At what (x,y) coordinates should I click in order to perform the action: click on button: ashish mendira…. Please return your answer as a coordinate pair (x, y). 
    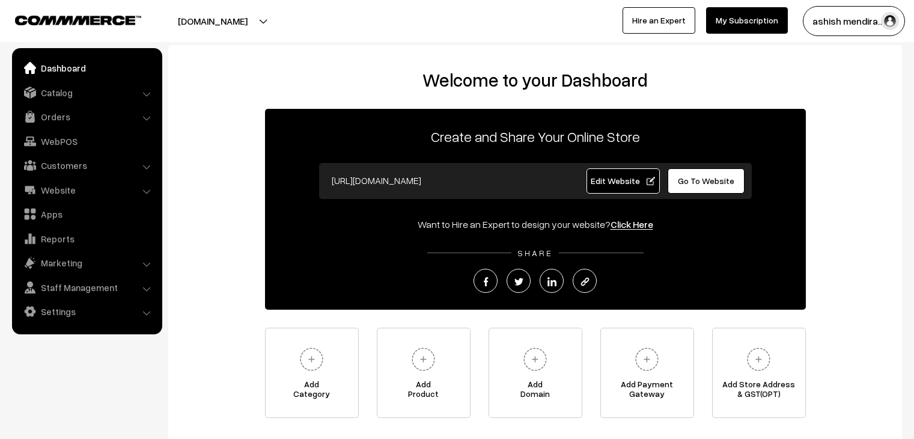
    Looking at the image, I should click on (854, 21).